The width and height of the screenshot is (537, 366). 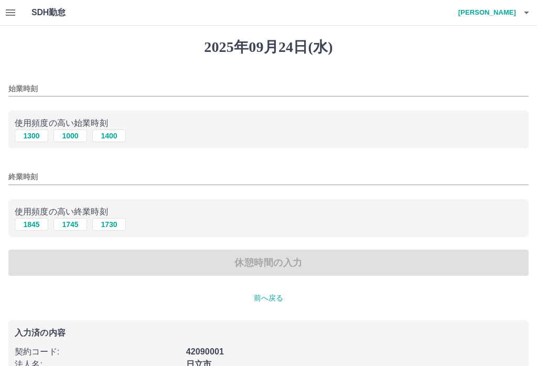 What do you see at coordinates (205, 351) in the screenshot?
I see `b: 42090001` at bounding box center [205, 351].